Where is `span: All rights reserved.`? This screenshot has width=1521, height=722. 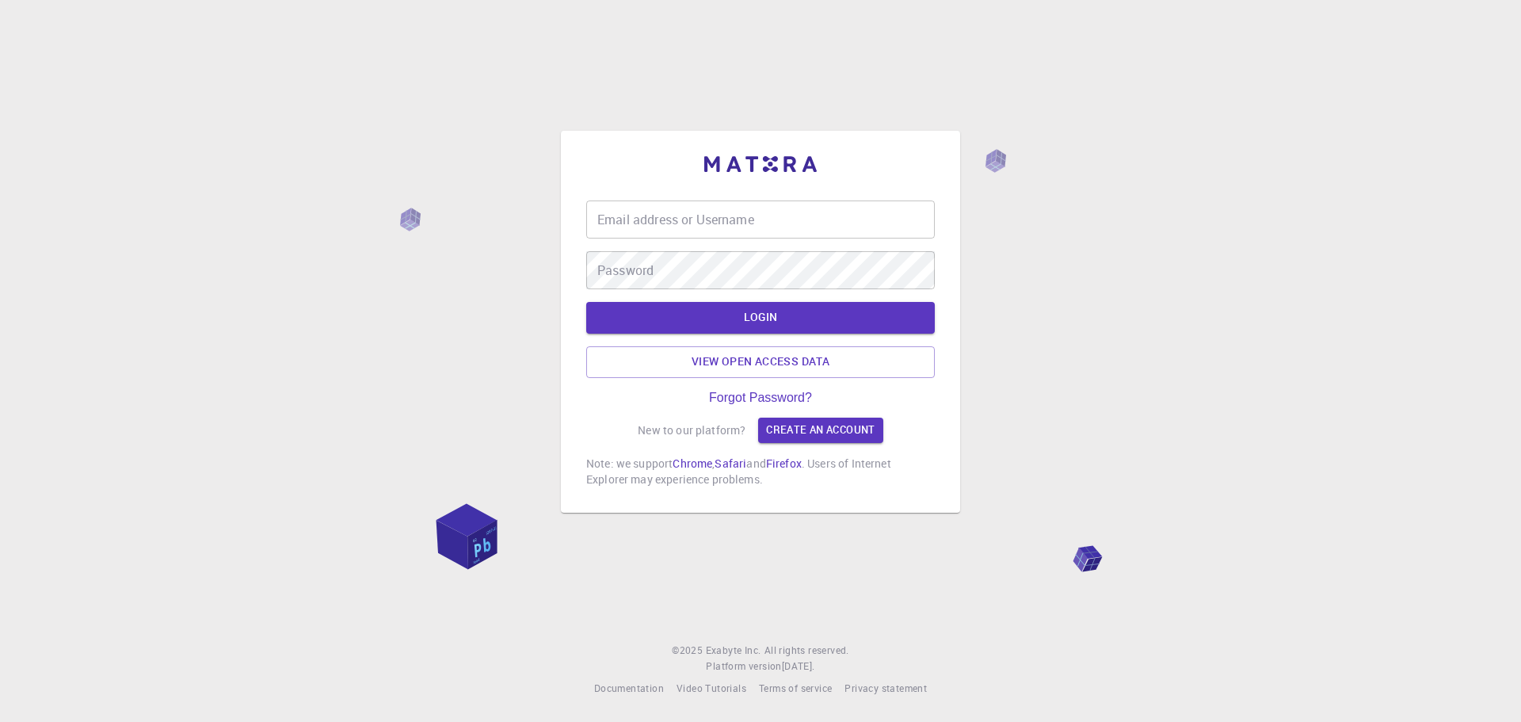
span: All rights reserved. is located at coordinates (806, 650).